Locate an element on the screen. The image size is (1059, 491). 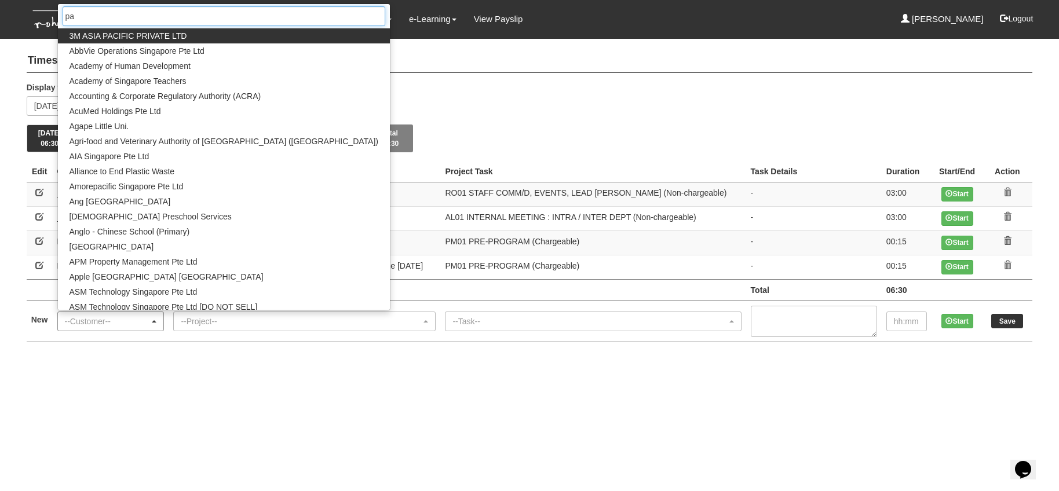
th: Project Task is located at coordinates (592, 171).